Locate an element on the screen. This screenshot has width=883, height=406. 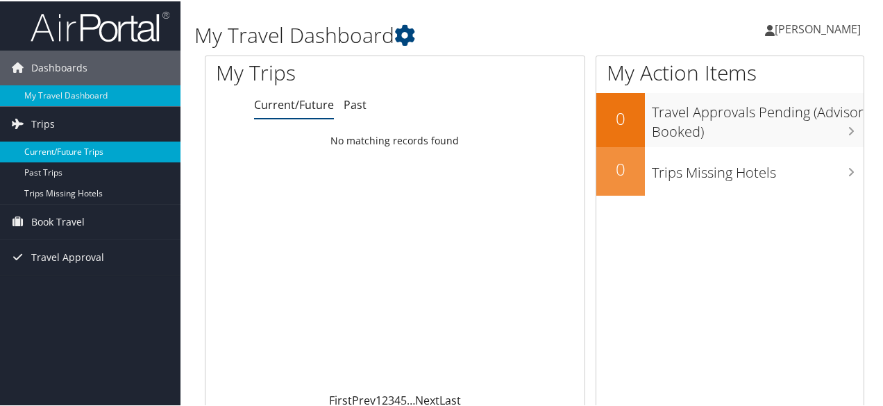
h1: My Travel Dashboard is located at coordinates (421, 34).